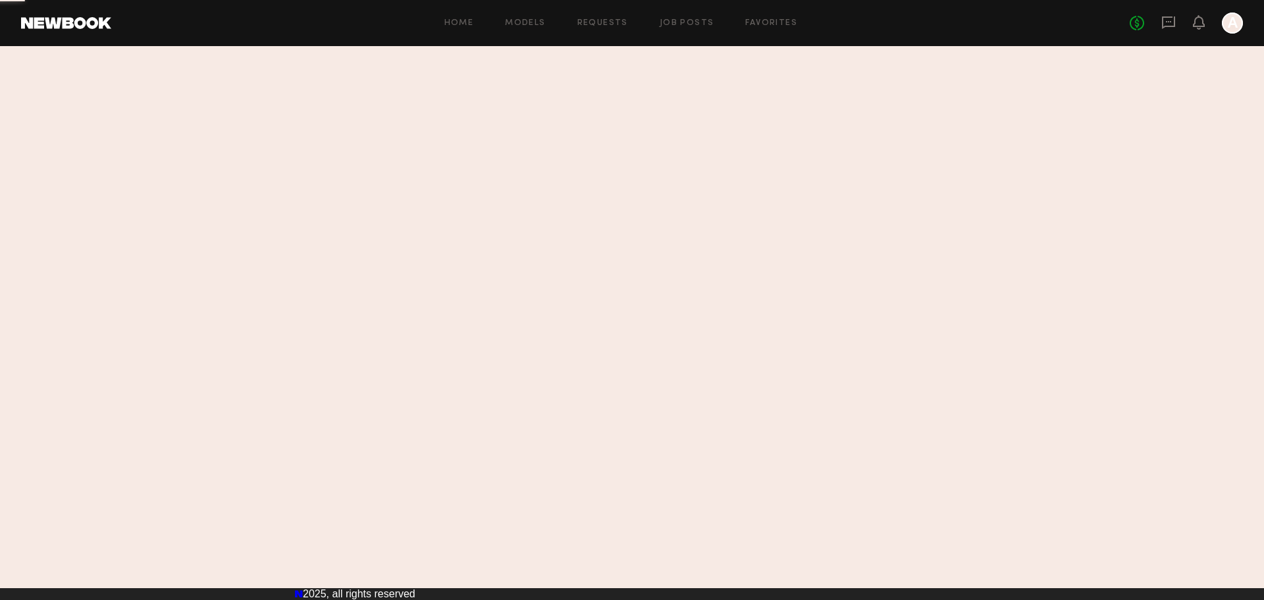  What do you see at coordinates (525, 23) in the screenshot?
I see `a: Models` at bounding box center [525, 23].